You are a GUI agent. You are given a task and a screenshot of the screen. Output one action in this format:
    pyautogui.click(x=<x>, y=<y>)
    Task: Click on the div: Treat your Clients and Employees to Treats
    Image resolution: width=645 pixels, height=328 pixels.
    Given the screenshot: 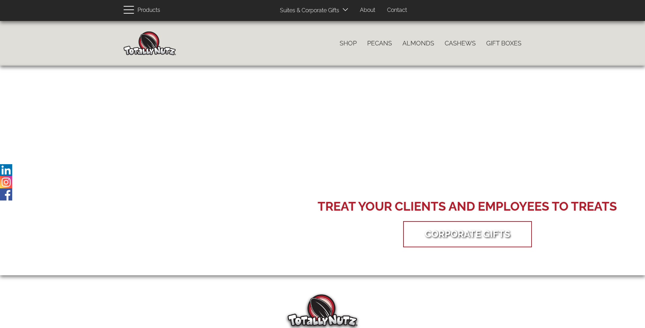 What is the action you would take?
    pyautogui.click(x=467, y=206)
    